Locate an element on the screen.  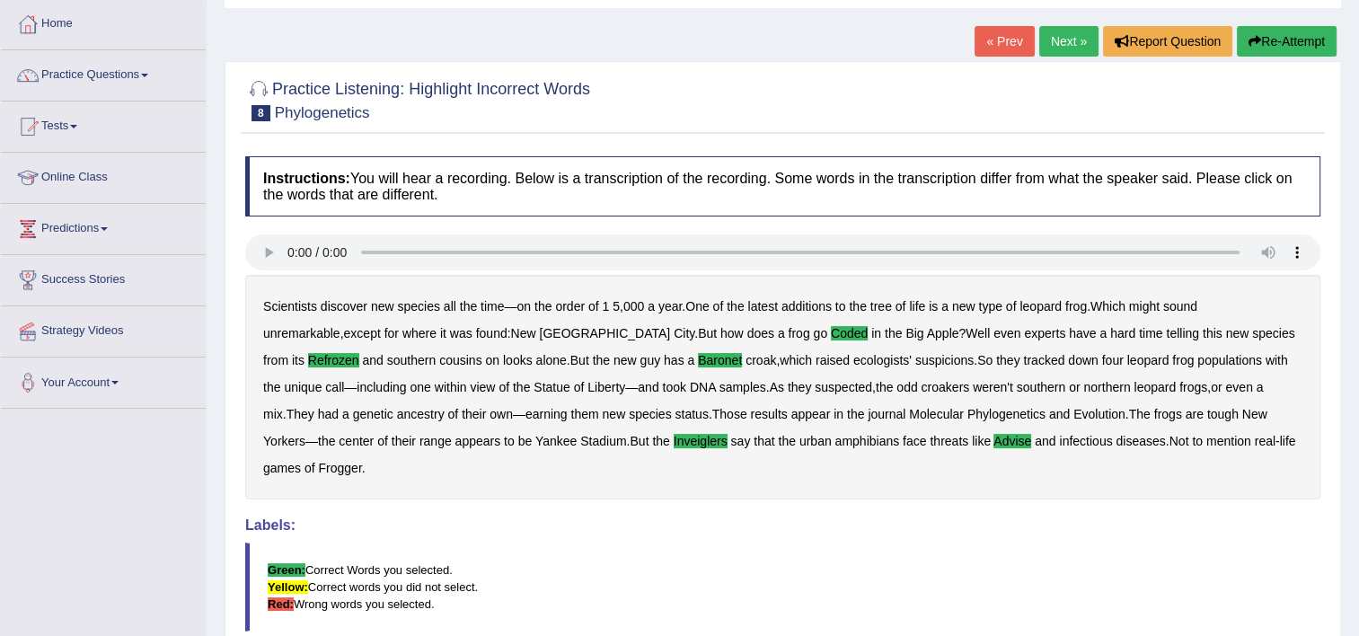
b: suspected is located at coordinates (843, 387).